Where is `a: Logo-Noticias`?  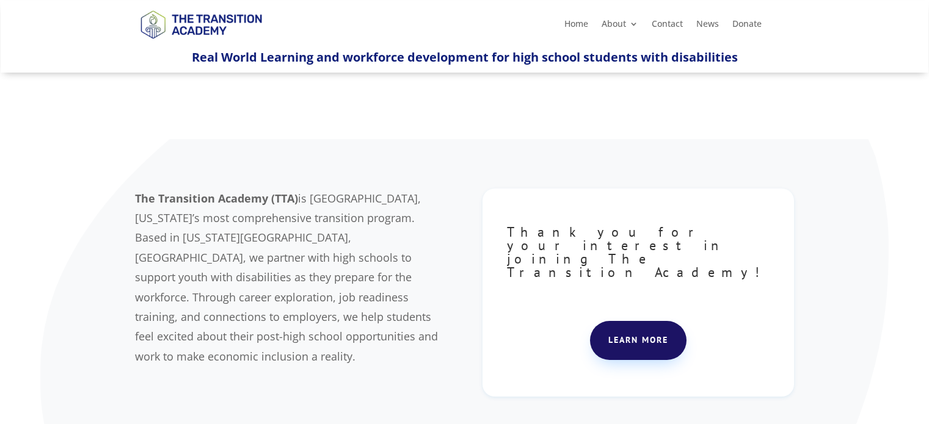
a: Logo-Noticias is located at coordinates (201, 42).